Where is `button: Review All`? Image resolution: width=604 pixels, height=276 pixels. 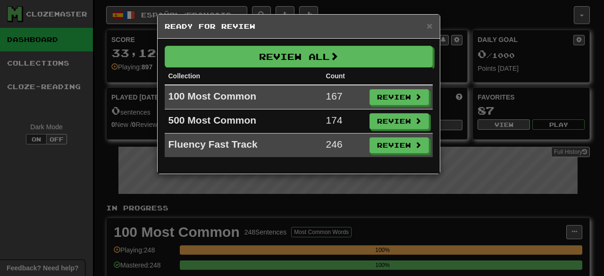 button: Review All is located at coordinates (299, 57).